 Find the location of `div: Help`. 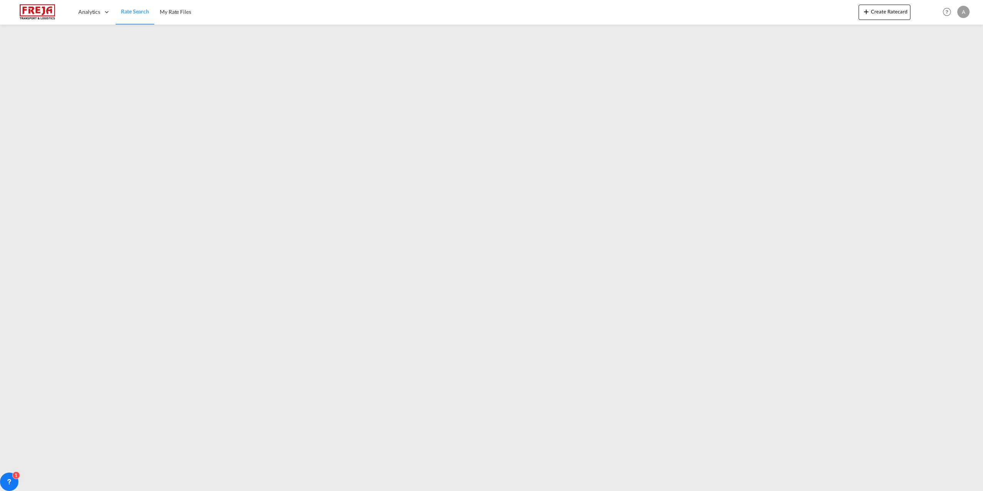

div: Help is located at coordinates (949, 12).